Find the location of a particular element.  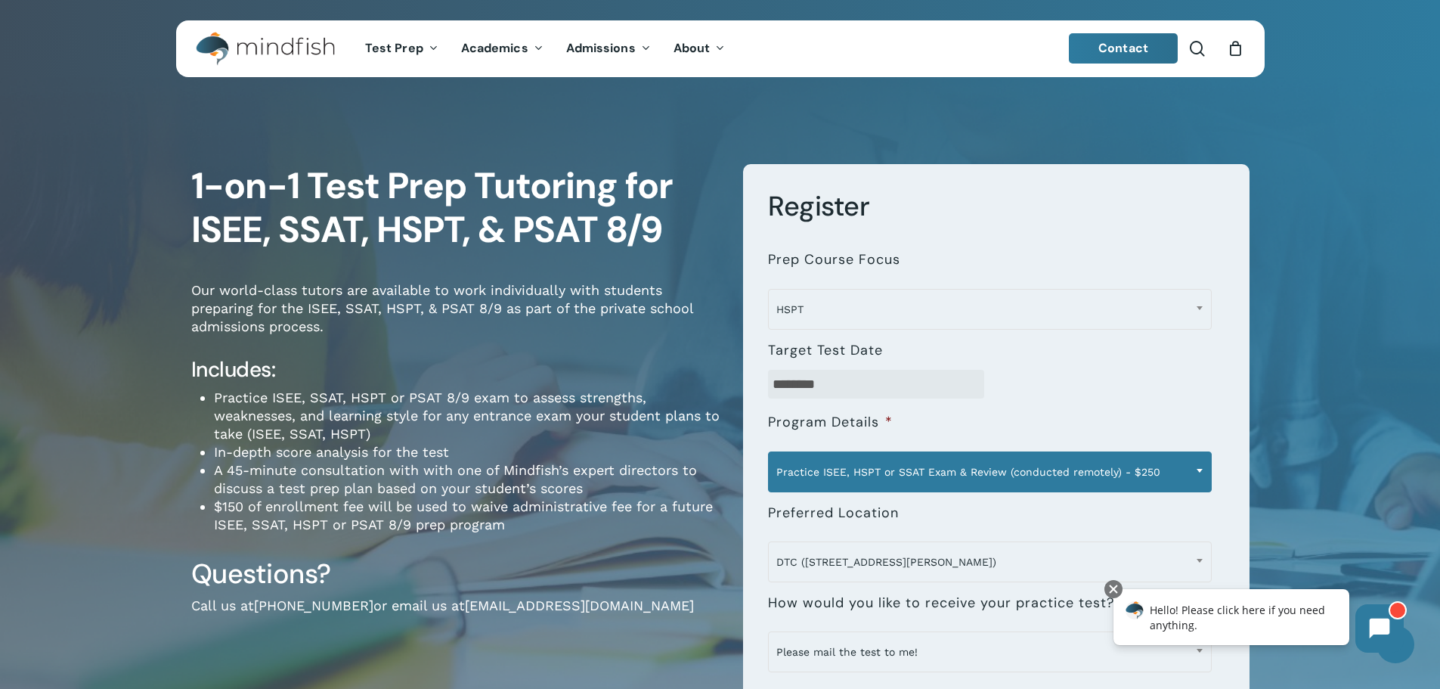

a: Admissions is located at coordinates (609, 48).